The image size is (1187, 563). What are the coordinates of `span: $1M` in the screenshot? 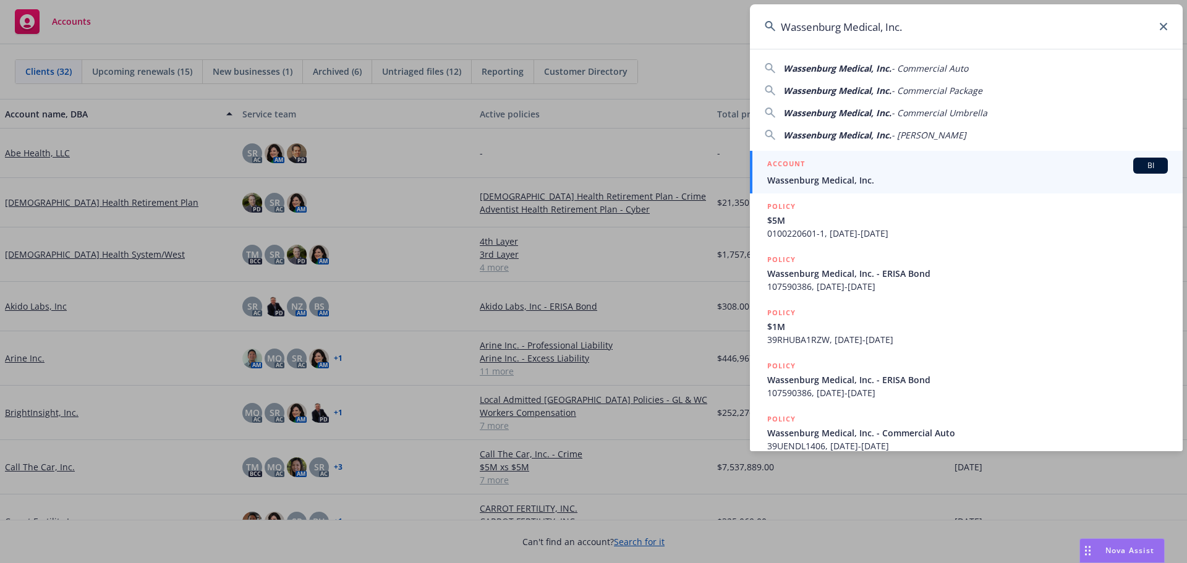 It's located at (968, 327).